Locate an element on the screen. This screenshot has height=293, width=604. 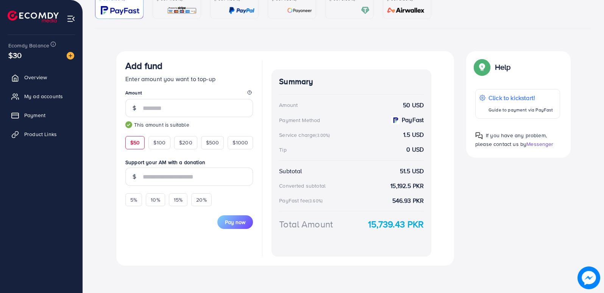
span: 20% is located at coordinates (201, 200).